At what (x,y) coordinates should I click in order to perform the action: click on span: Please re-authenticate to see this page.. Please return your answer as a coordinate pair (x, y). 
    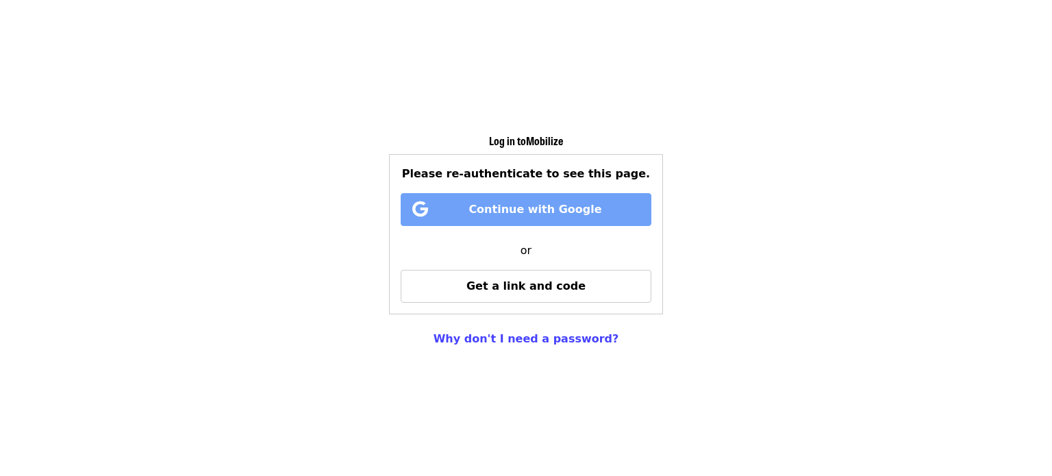
    Looking at the image, I should click on (526, 173).